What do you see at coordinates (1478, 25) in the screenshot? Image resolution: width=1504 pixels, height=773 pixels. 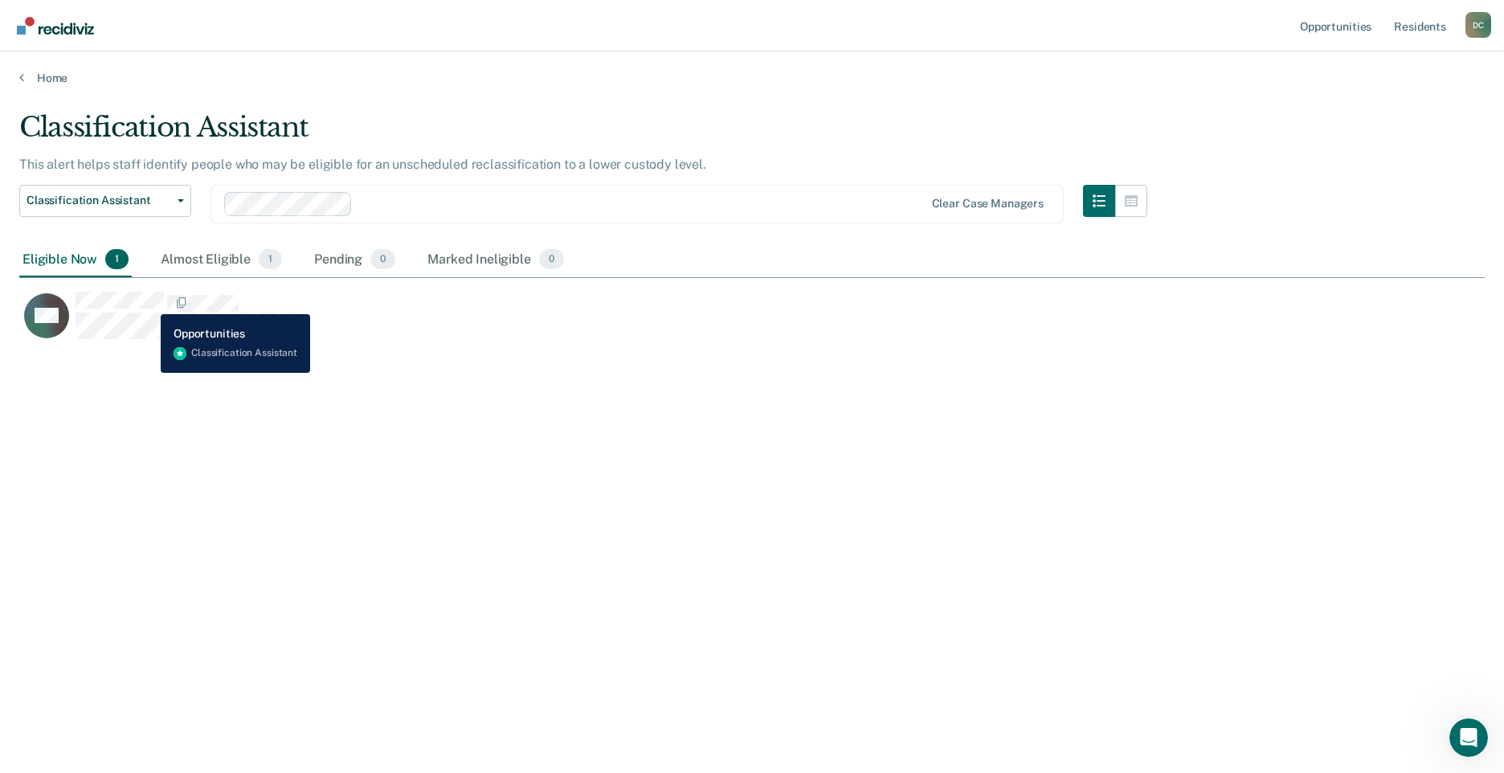 I see `button: Profile dropdown button` at bounding box center [1478, 25].